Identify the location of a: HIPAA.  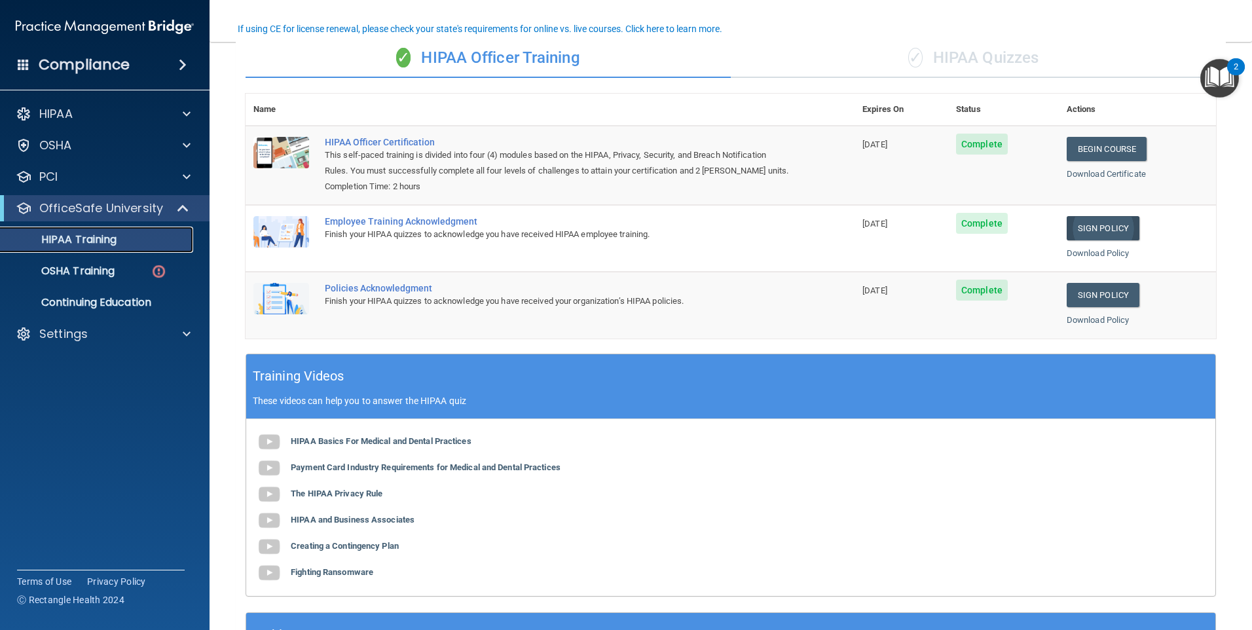
(103, 114).